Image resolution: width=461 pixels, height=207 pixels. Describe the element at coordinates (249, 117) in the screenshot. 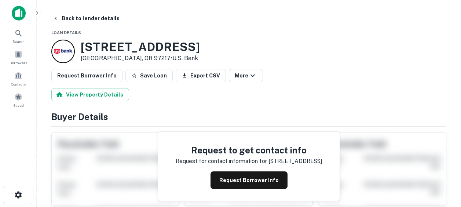

I see `h4: Buyer Details` at that location.